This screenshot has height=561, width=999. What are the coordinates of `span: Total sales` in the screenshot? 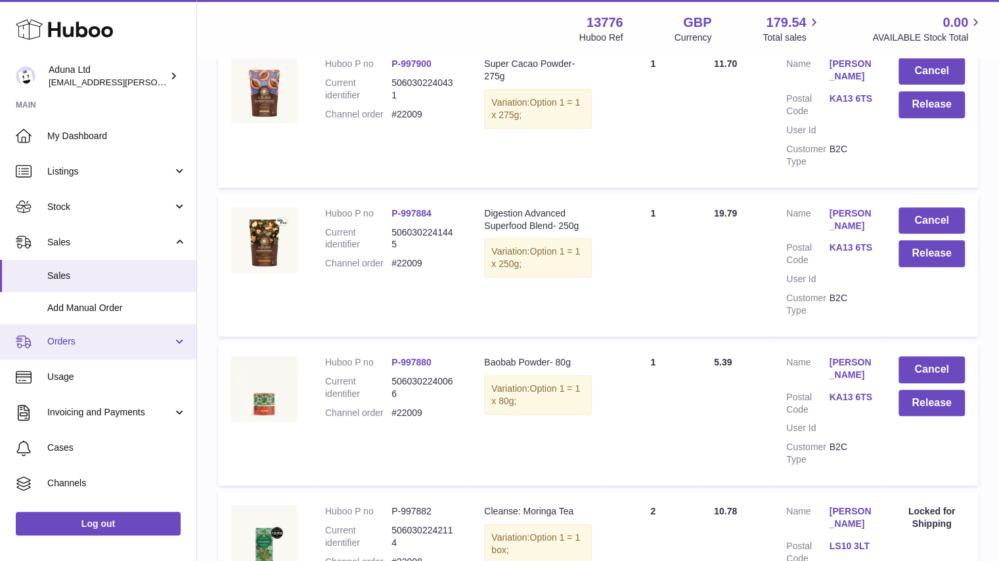 It's located at (791, 37).